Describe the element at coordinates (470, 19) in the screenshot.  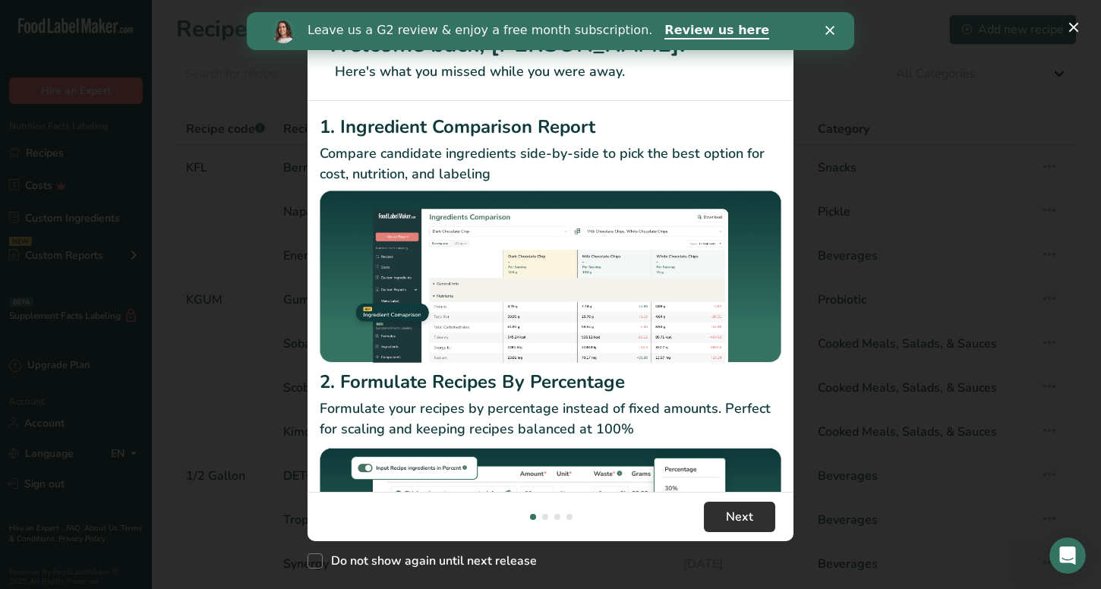
I see `a: Review us here` at that location.